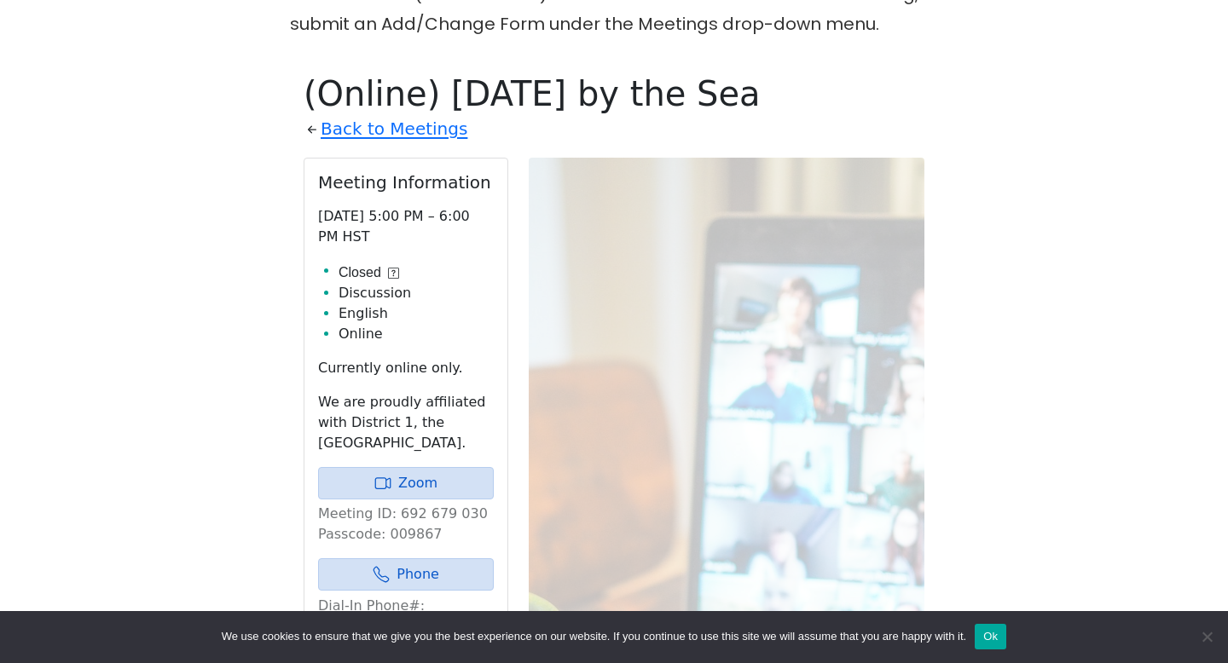  Describe the element at coordinates (360, 273) in the screenshot. I see `span: Closed` at that location.